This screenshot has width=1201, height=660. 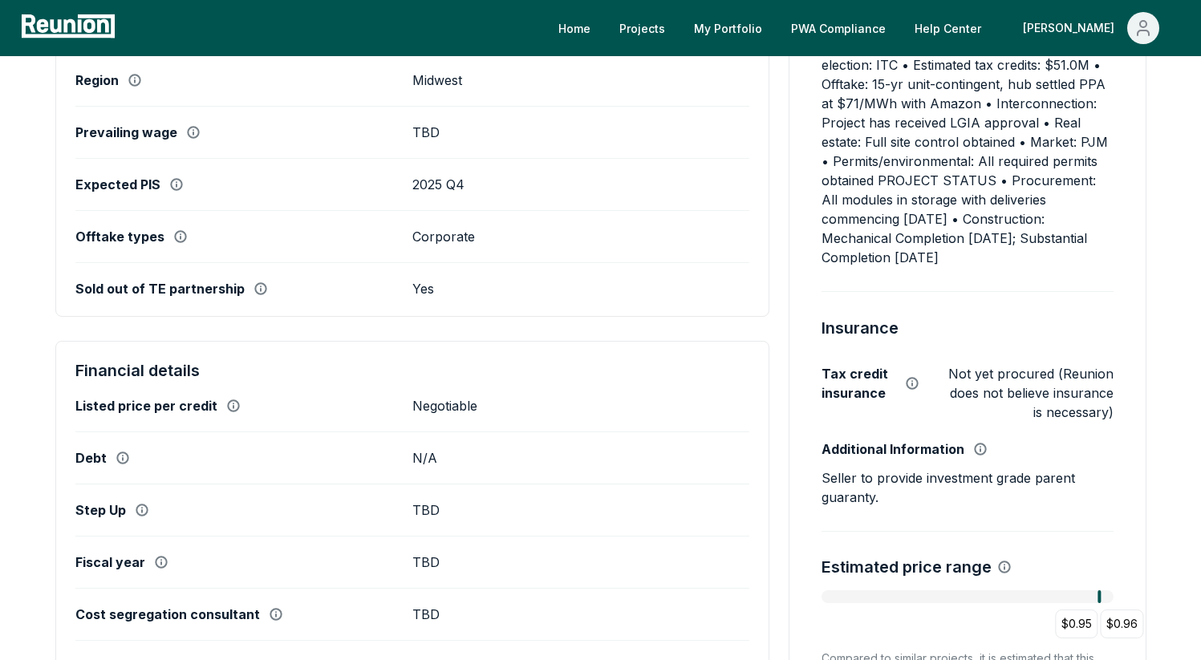 What do you see at coordinates (146, 406) in the screenshot?
I see `label: Listed price per credit` at bounding box center [146, 406].